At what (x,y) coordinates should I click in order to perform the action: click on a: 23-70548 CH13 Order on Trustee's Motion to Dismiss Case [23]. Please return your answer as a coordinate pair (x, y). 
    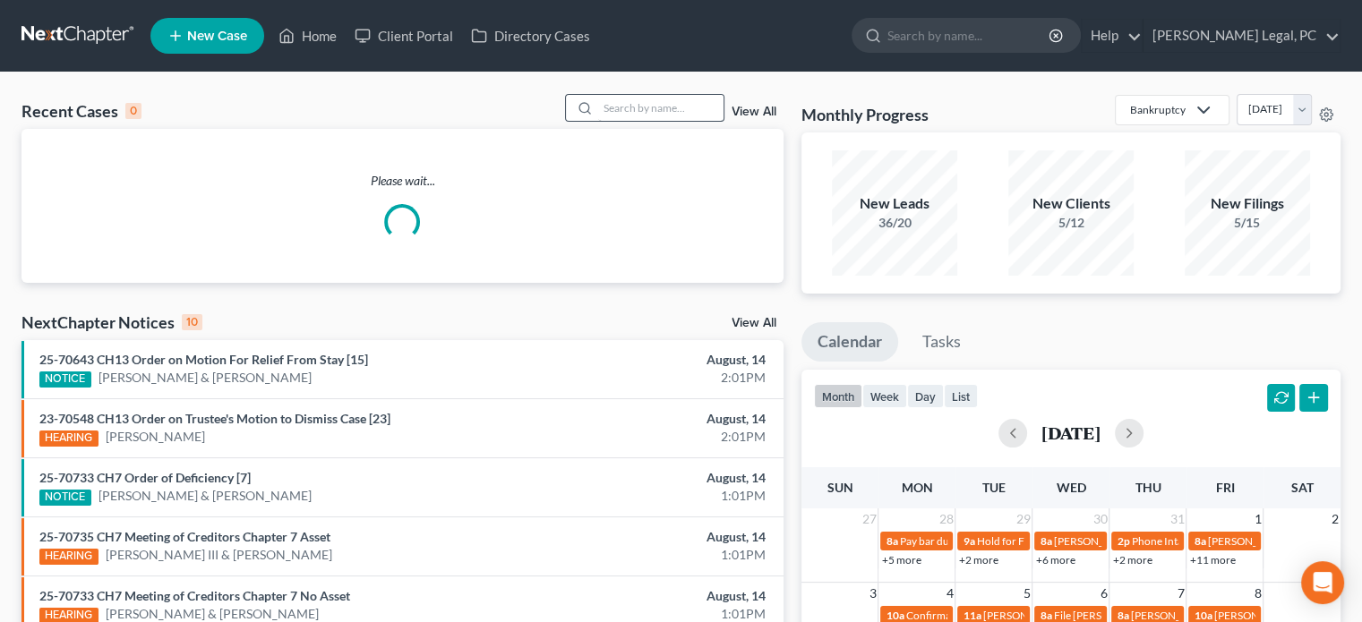
    Looking at the image, I should click on (215, 418).